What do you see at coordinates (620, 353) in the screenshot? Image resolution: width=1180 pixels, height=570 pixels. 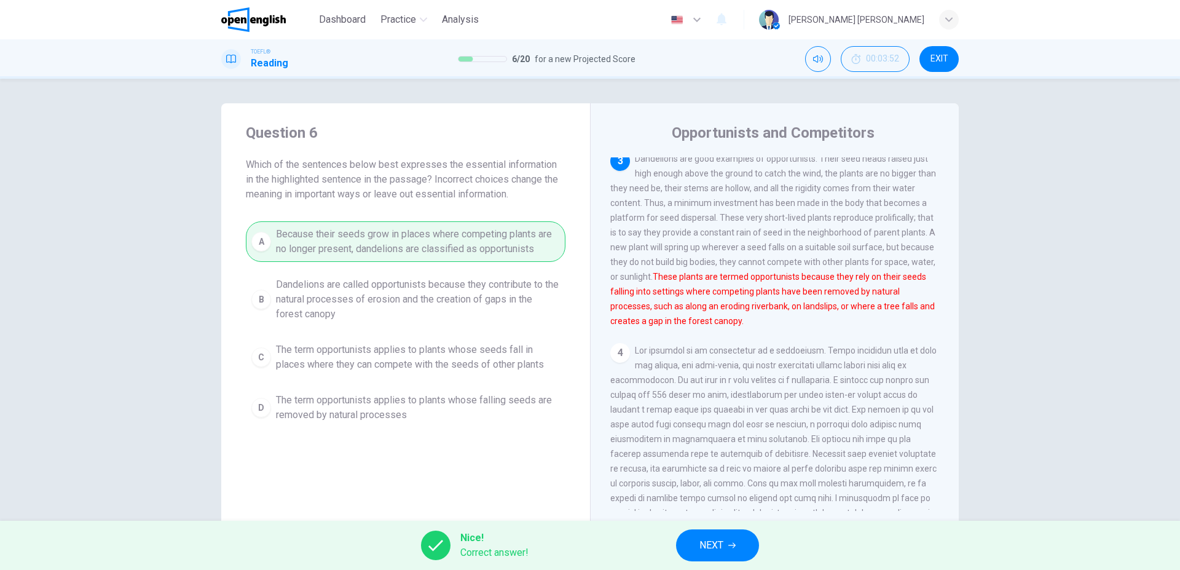 I see `div: 4` at bounding box center [620, 353].